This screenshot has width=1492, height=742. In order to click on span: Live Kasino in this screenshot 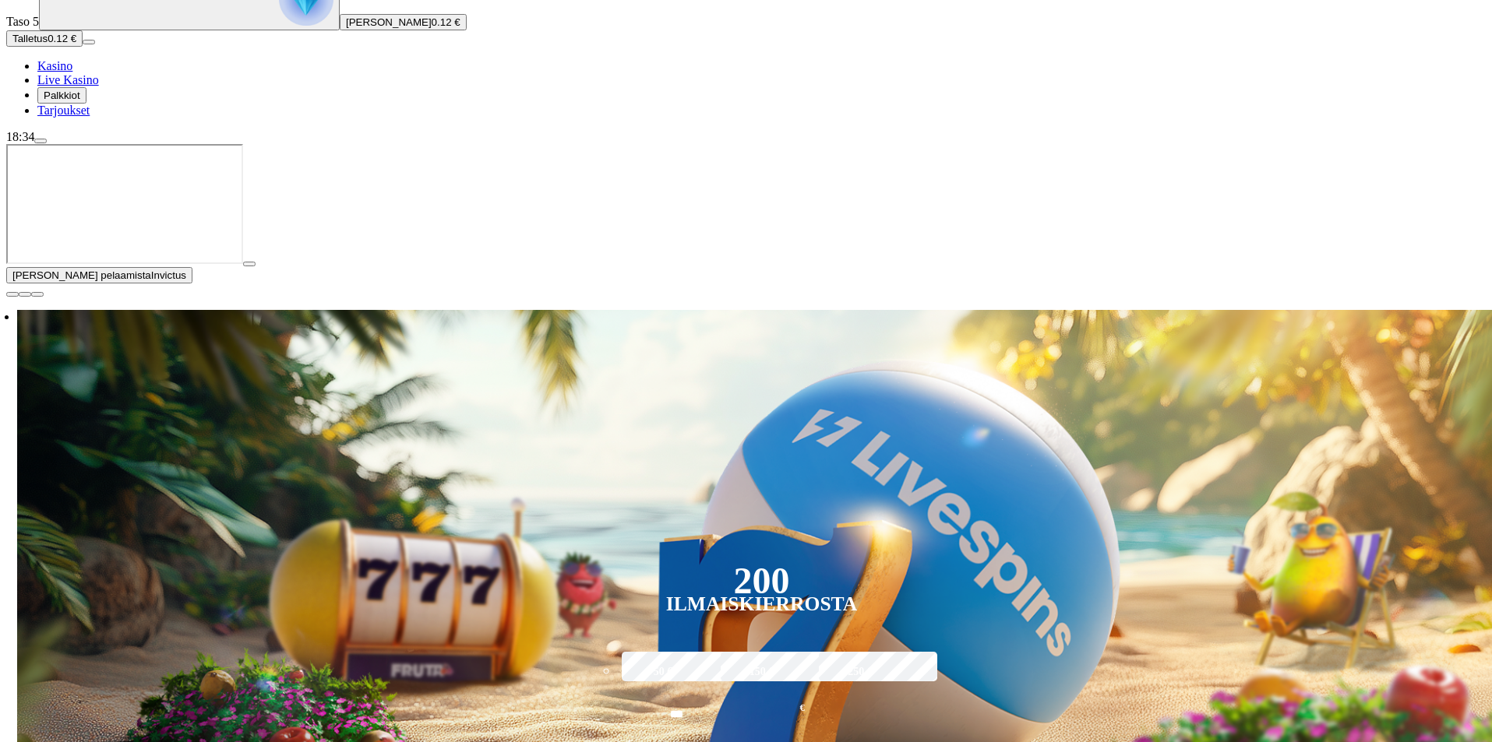, I will do `click(68, 79)`.